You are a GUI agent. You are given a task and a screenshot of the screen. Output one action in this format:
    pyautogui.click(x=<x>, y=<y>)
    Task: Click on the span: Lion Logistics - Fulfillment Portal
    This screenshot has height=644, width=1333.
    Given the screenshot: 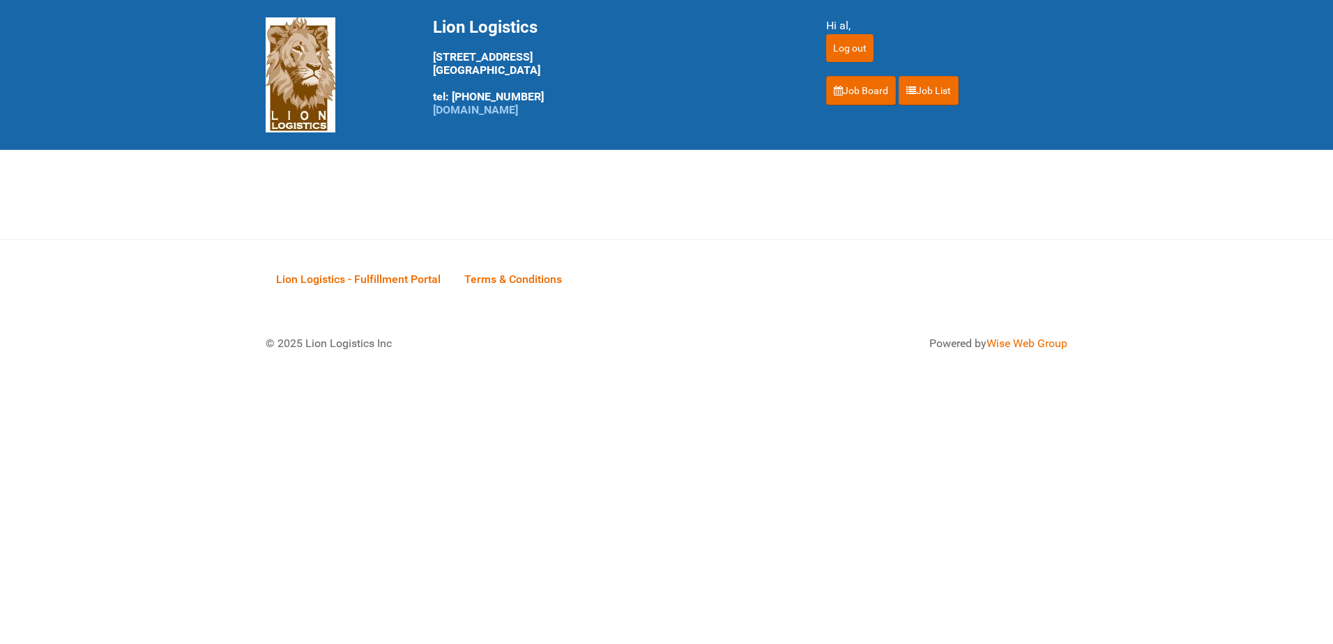 What is the action you would take?
    pyautogui.click(x=358, y=279)
    